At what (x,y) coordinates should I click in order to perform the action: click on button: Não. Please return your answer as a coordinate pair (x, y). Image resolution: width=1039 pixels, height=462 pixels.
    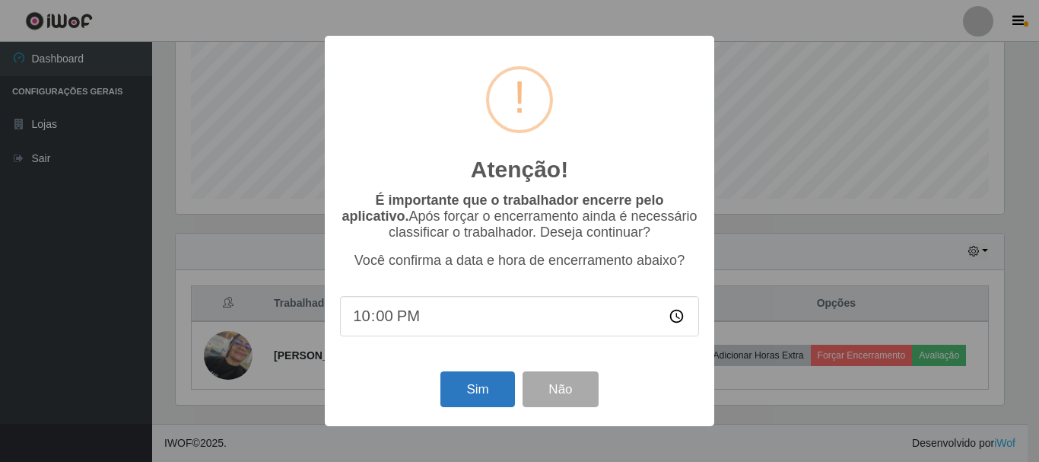
    Looking at the image, I should click on (560, 389).